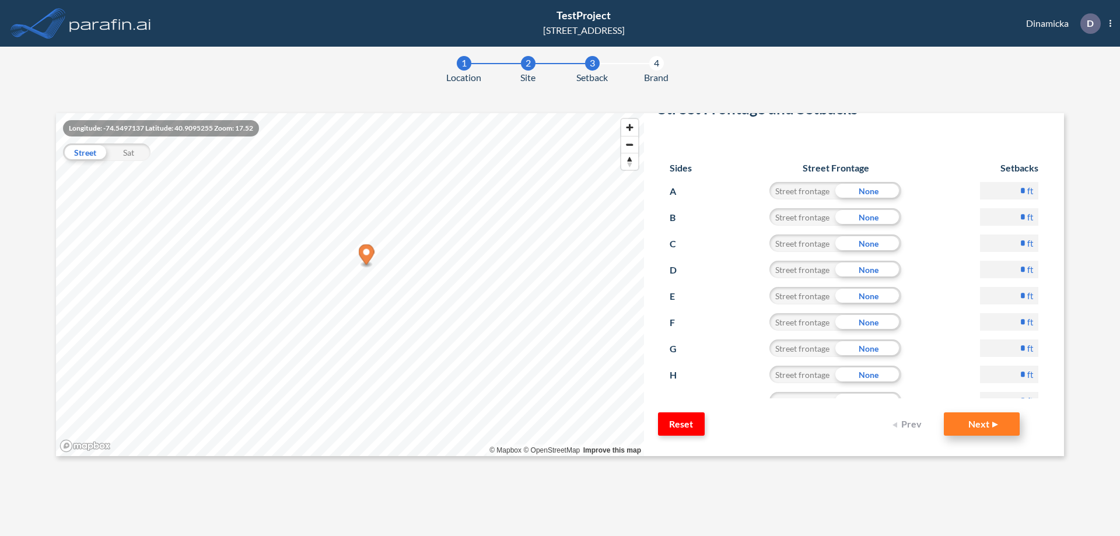 The height and width of the screenshot is (536, 1120). I want to click on span: Zoom in, so click(629, 127).